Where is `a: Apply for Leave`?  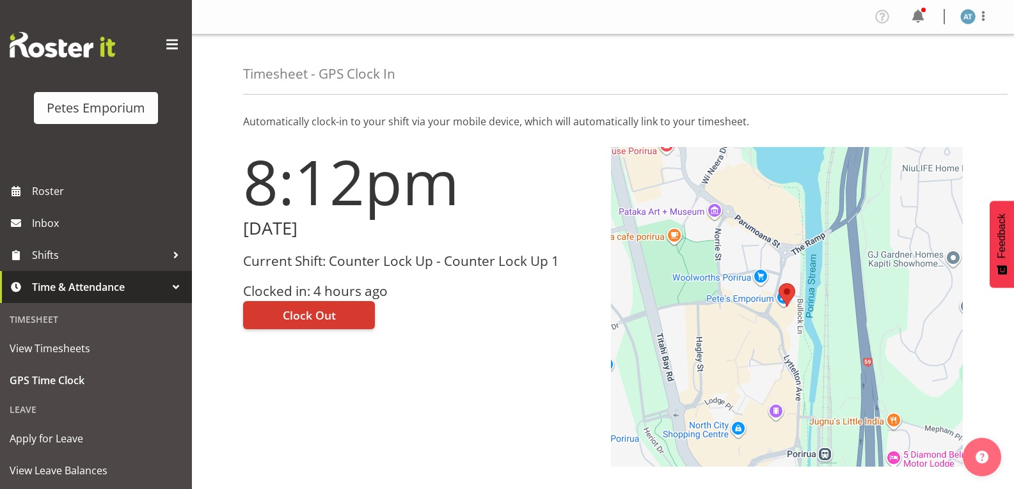
a: Apply for Leave is located at coordinates (96, 439).